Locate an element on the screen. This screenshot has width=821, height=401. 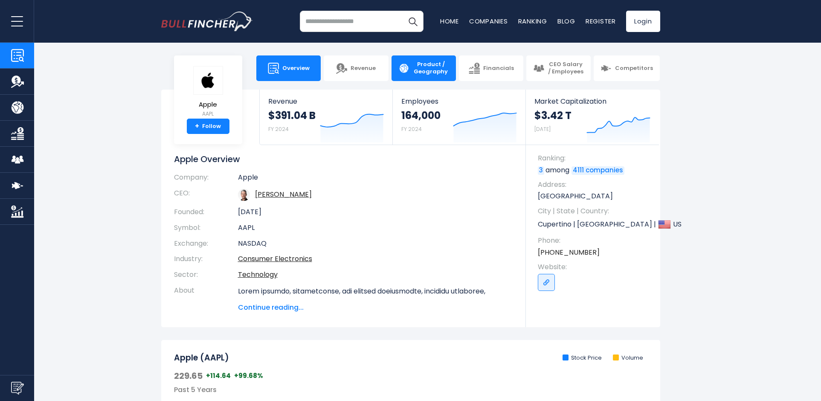
a: Technology is located at coordinates (258, 274).